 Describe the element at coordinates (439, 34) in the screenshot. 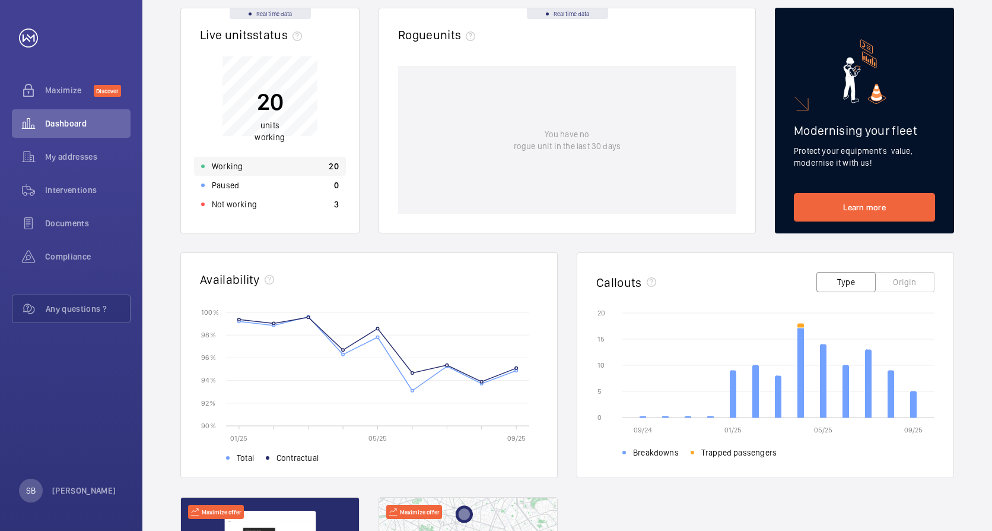

I see `h2: Rogue` at that location.